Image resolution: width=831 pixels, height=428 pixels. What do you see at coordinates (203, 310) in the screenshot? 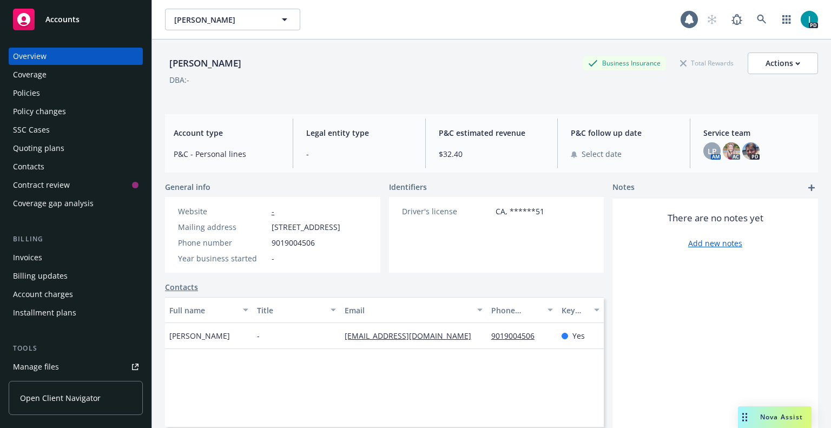
I see `div: Full name` at bounding box center [203, 310].